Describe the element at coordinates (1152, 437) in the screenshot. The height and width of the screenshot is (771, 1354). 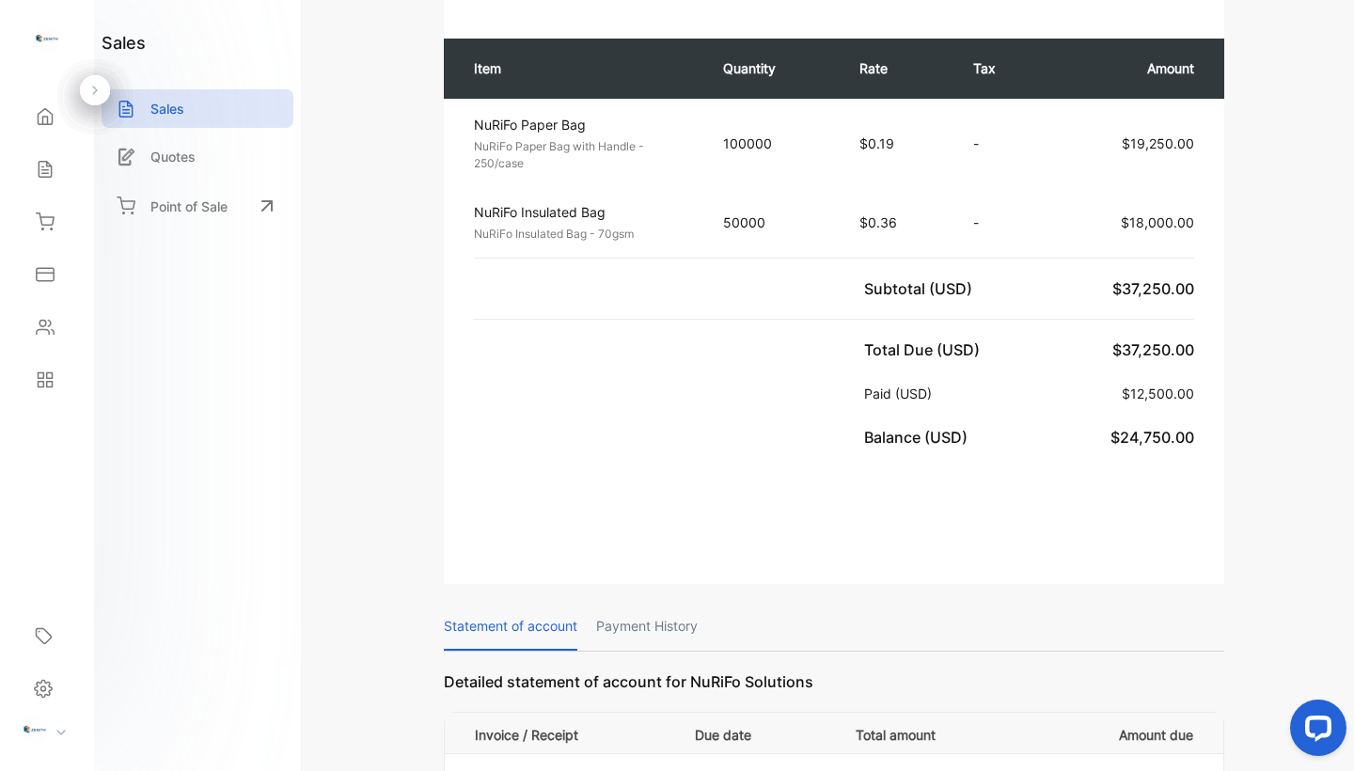
I see `span: $24,750.00` at that location.